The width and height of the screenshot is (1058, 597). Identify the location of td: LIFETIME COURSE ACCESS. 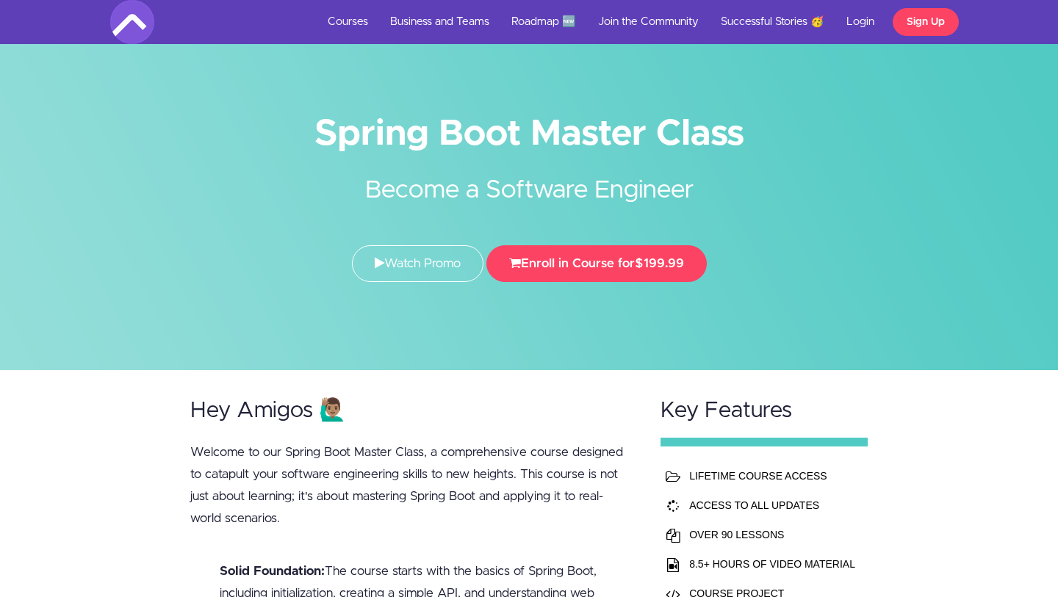
(772, 476).